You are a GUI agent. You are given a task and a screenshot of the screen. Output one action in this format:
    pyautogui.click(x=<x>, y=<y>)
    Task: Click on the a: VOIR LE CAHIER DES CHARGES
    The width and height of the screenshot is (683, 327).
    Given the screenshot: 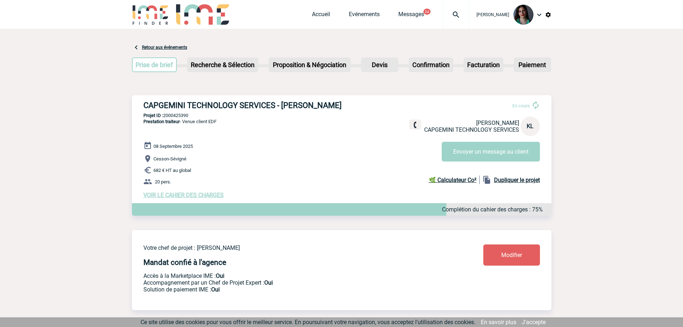 What is the action you would take?
    pyautogui.click(x=184, y=195)
    